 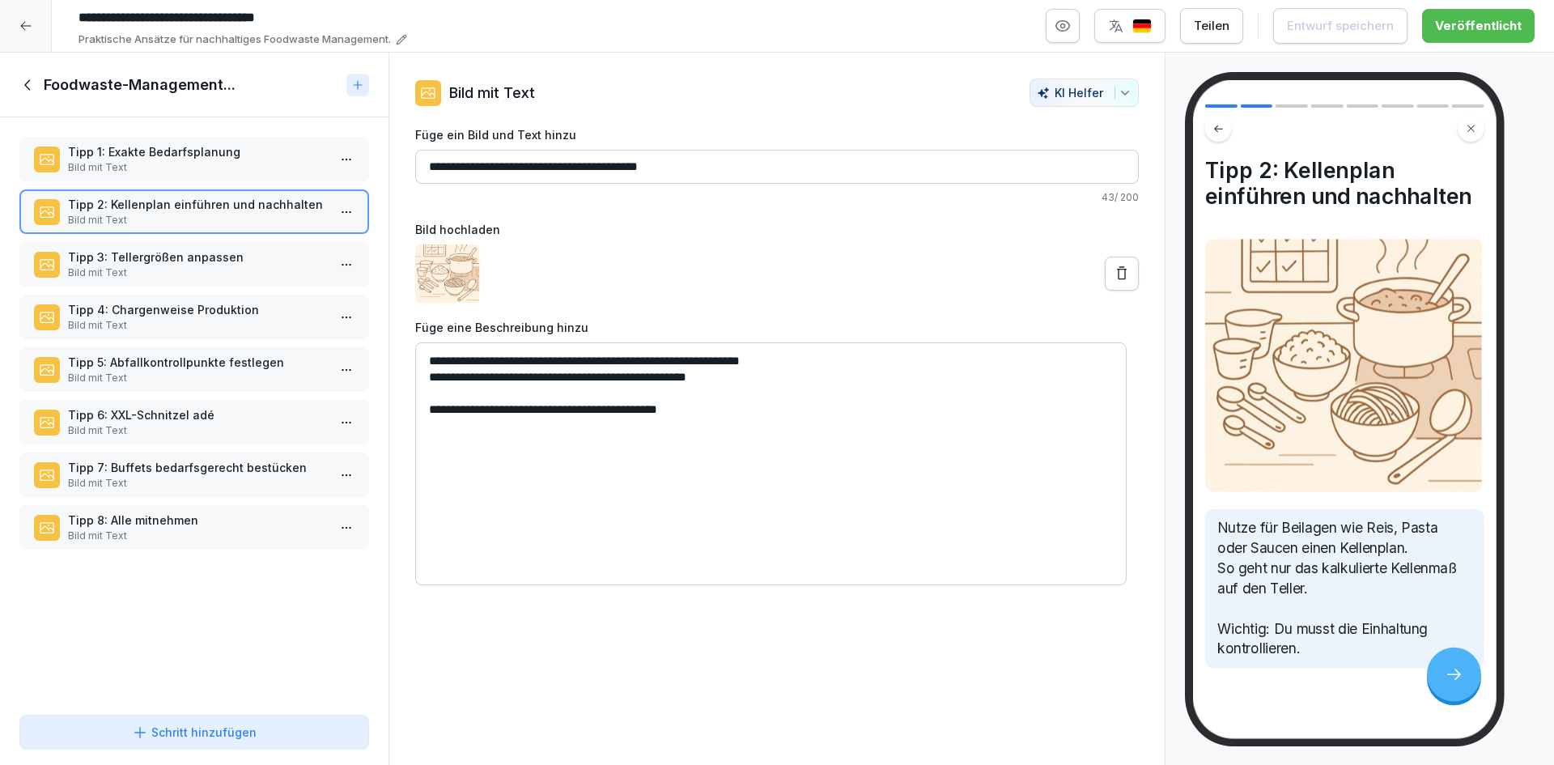 I want to click on p: Tipp 1: Exakte Bedarfsplanung, so click(x=197, y=151).